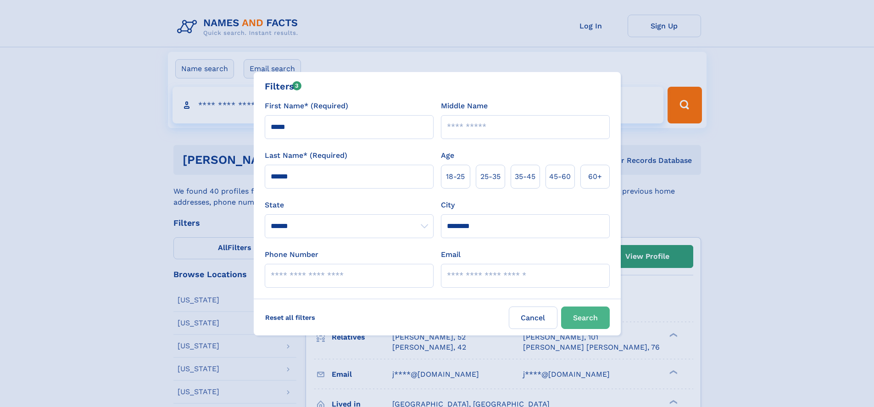 This screenshot has height=407, width=874. What do you see at coordinates (283, 86) in the screenshot?
I see `div: Filters` at bounding box center [283, 86].